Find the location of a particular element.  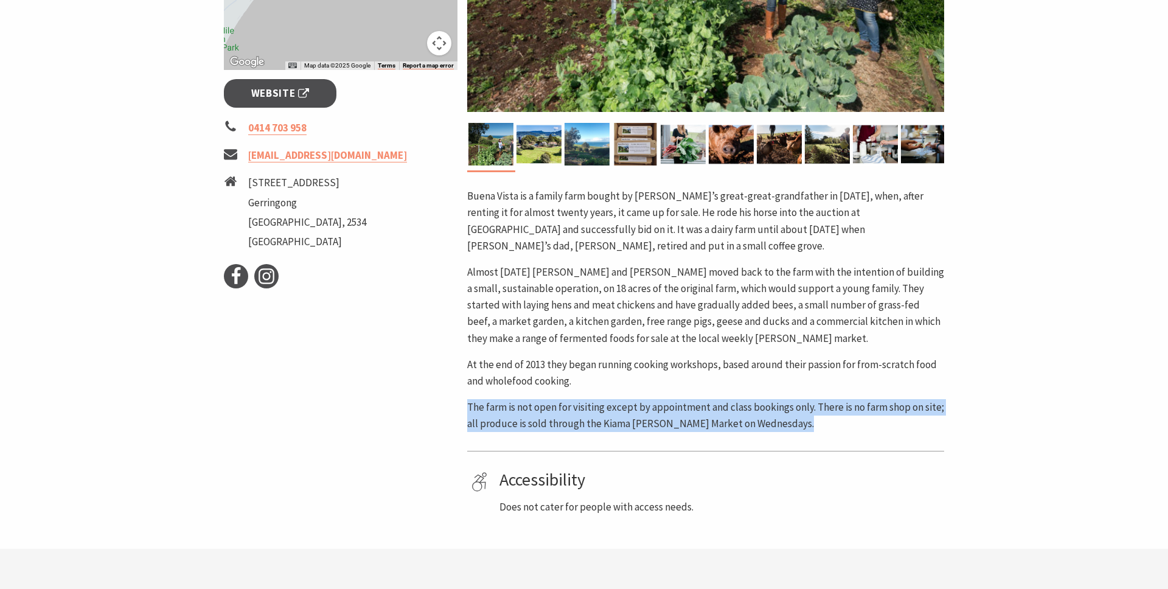

img: Google is located at coordinates (247, 62).